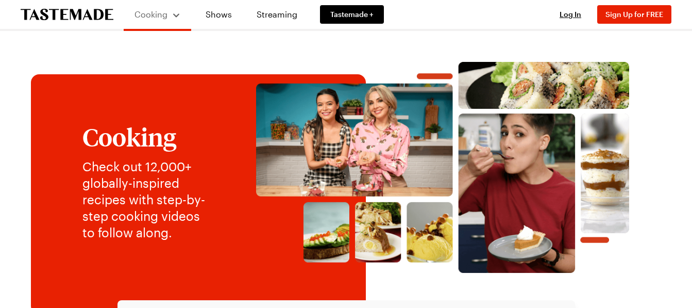 Image resolution: width=692 pixels, height=308 pixels. What do you see at coordinates (571, 14) in the screenshot?
I see `button: Log In` at bounding box center [571, 14].